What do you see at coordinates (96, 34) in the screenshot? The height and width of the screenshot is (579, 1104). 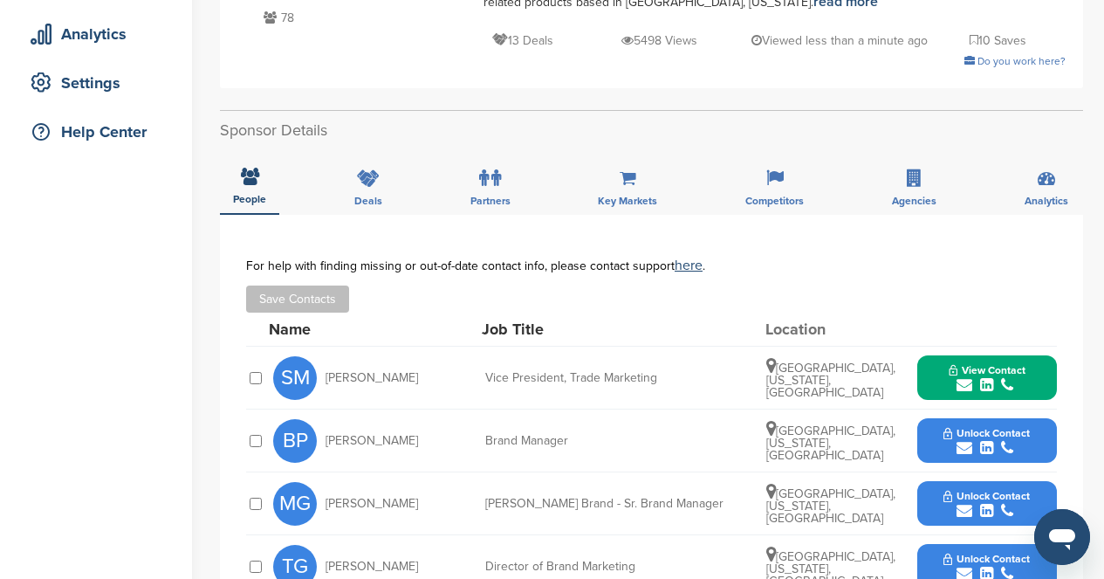 I see `a: Analytics` at bounding box center [96, 34].